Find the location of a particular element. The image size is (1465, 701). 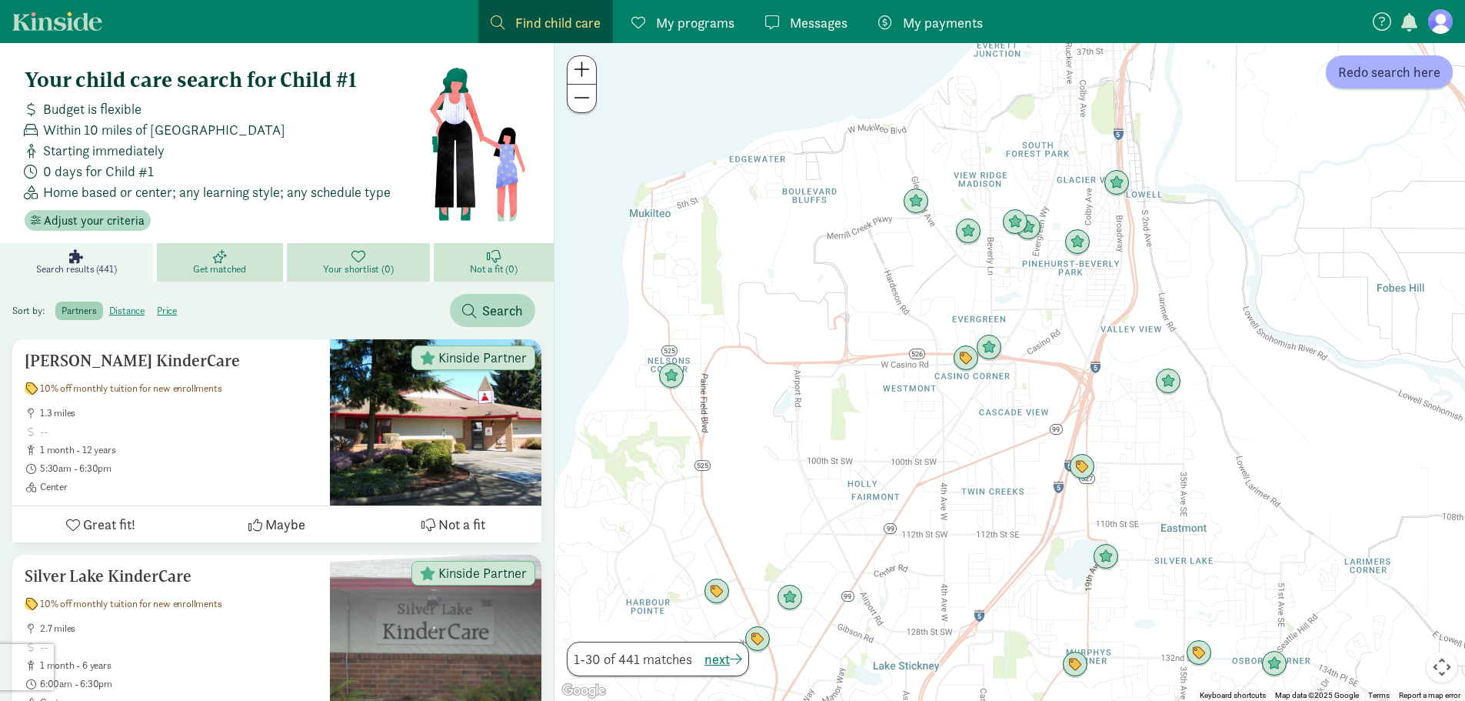

button: Redo search here is located at coordinates (1389, 72).